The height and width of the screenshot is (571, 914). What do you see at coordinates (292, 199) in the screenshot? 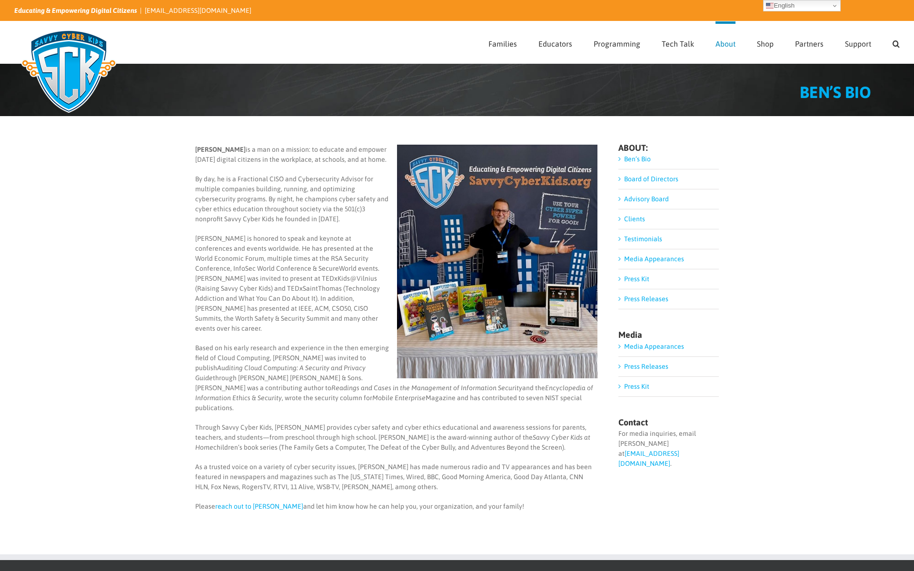
I see `span: By day, he is a Fractional CISO and Cybersecurity Advisor for multiple companies building, runnin...` at bounding box center [292, 199].